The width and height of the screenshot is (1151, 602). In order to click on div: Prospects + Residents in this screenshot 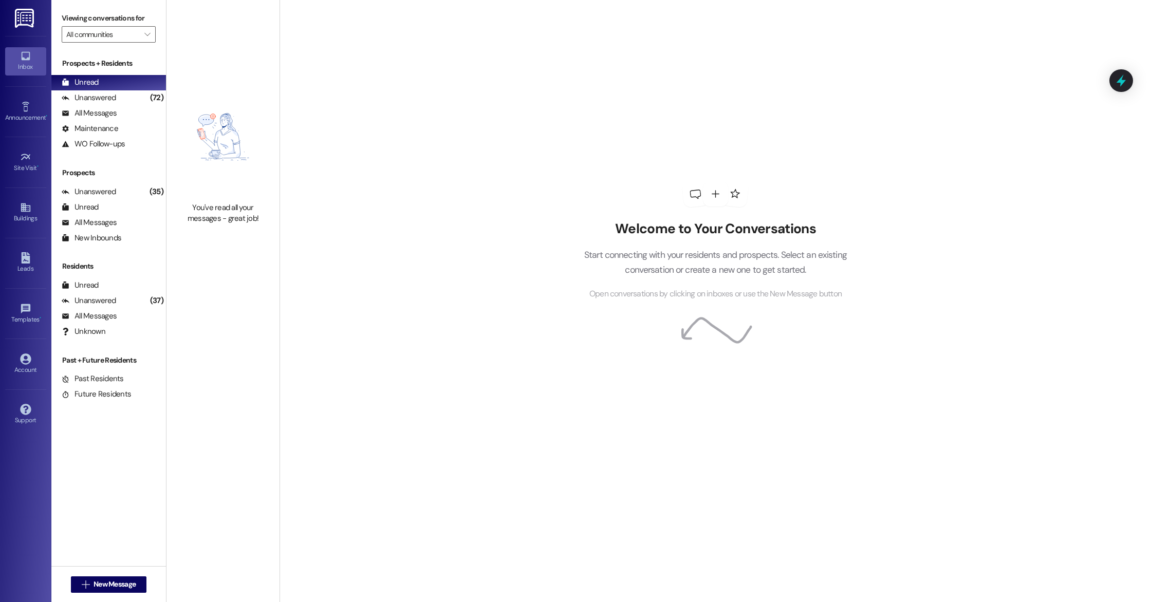, I will do `click(108, 63)`.